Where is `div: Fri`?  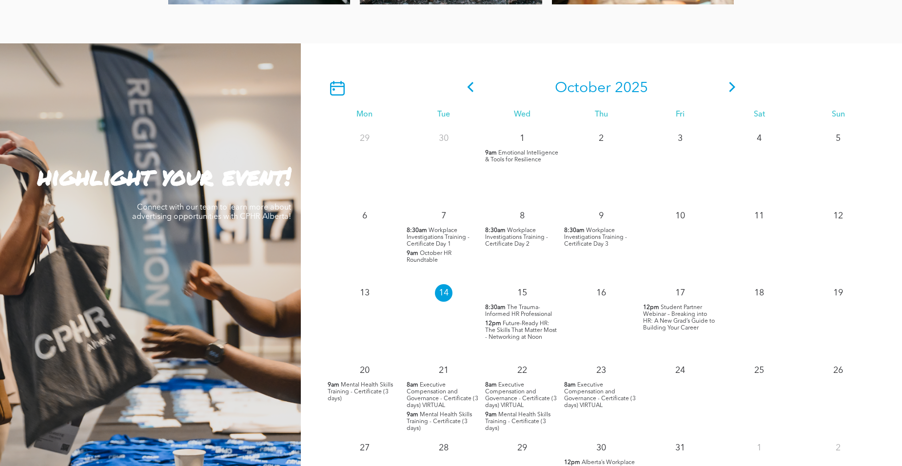
div: Fri is located at coordinates (680, 115).